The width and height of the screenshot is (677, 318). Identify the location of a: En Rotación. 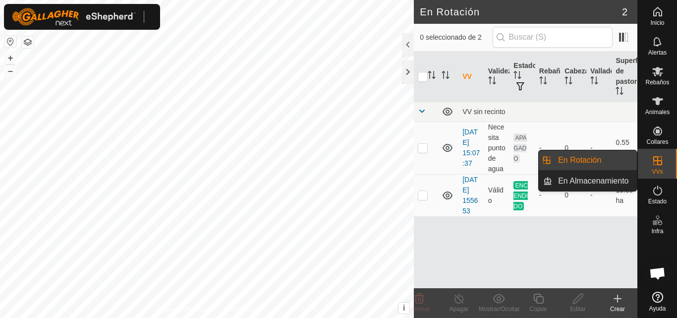
(594, 160).